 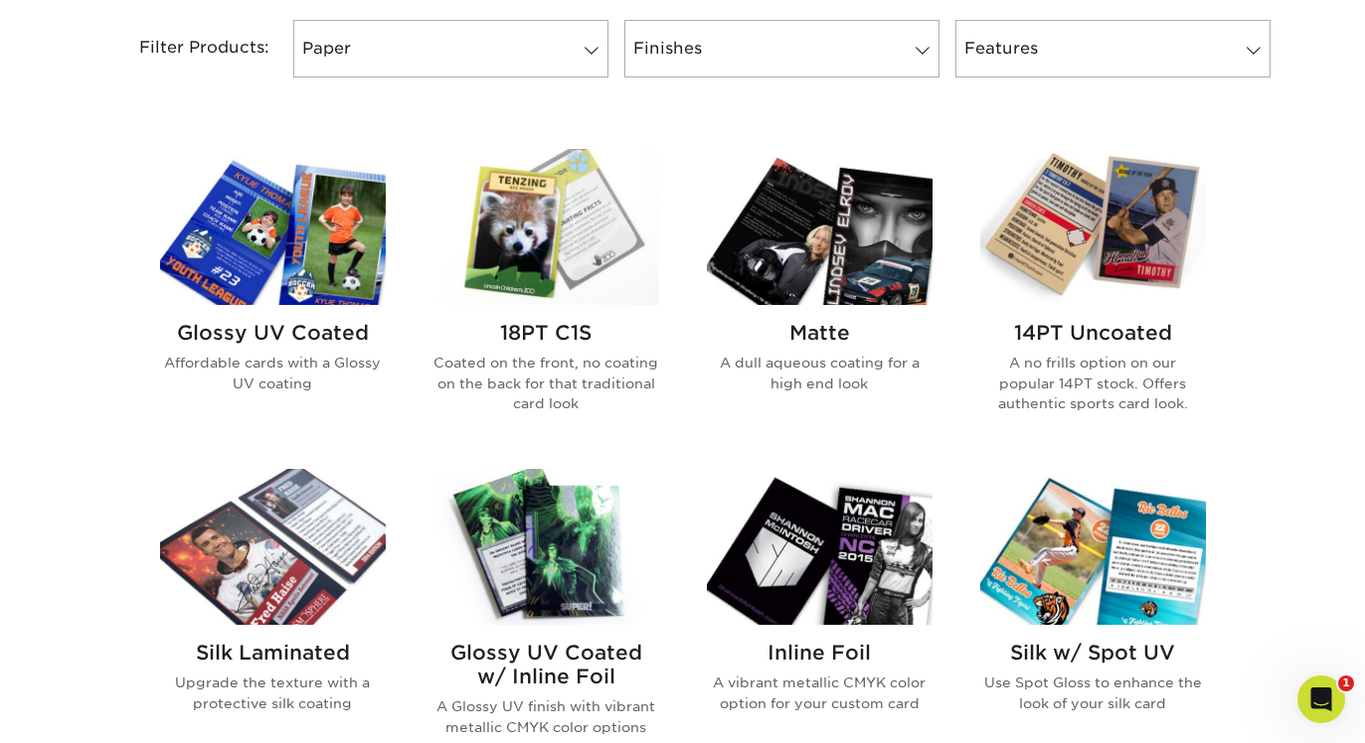 What do you see at coordinates (1092, 653) in the screenshot?
I see `h2: Silk w/ Spot UV` at bounding box center [1092, 653].